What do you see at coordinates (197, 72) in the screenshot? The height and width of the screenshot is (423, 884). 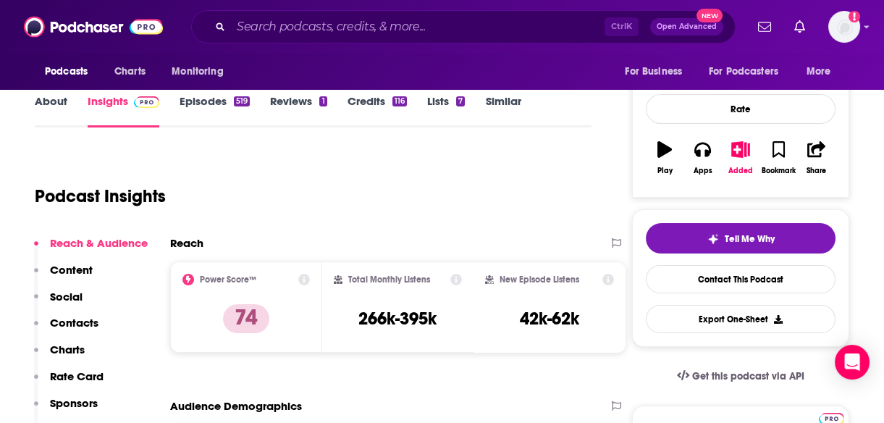 I see `span: Monitoring` at bounding box center [197, 72].